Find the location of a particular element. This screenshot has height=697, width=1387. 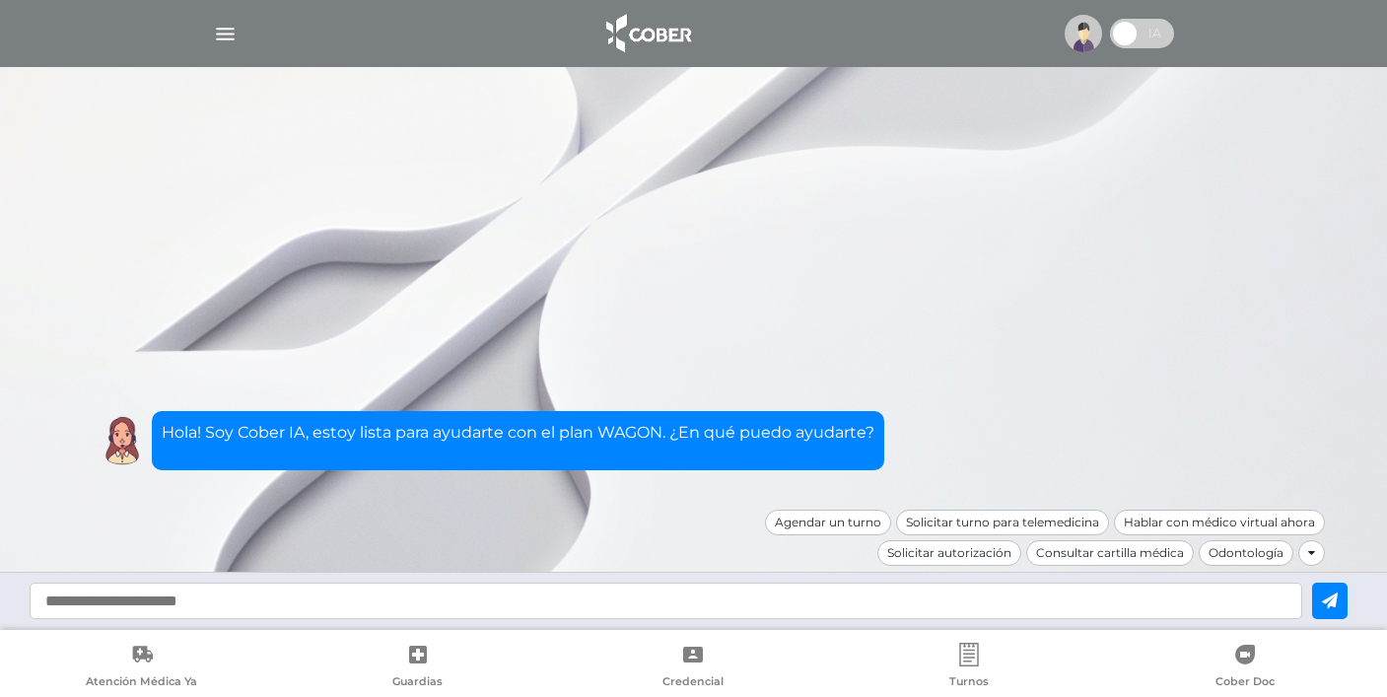

span: Credencial is located at coordinates (693, 683).